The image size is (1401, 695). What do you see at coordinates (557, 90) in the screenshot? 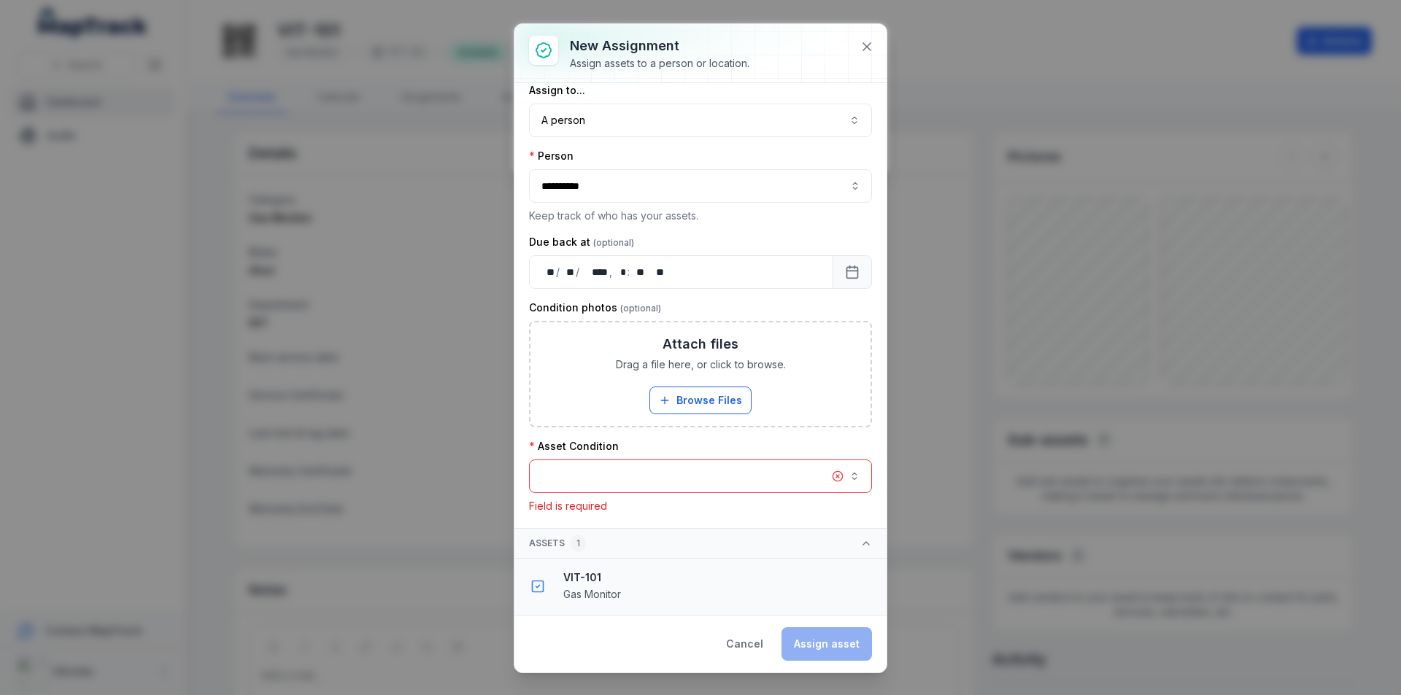
I see `label: Assign to...` at bounding box center [557, 90].